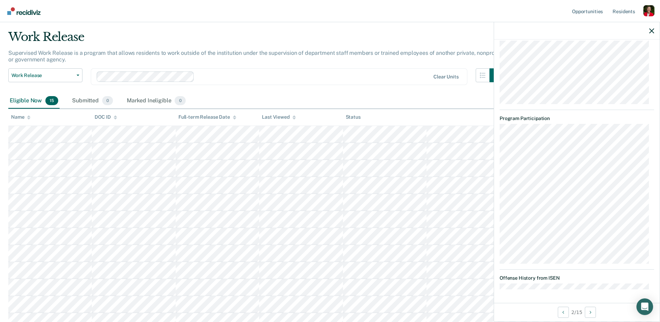 Image resolution: width=660 pixels, height=322 pixels. I want to click on button: Next Opportunity, so click(591, 312).